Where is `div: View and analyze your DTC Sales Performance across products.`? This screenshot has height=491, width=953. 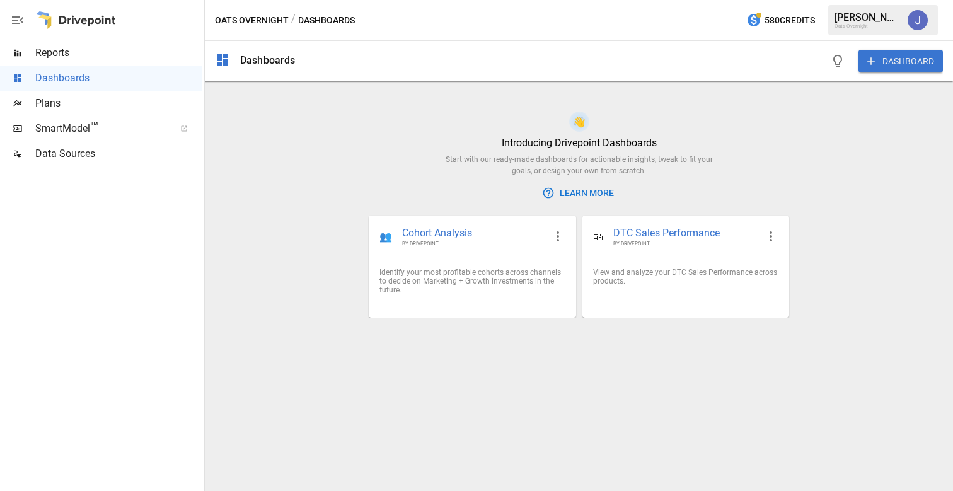
div: View and analyze your DTC Sales Performance across products. is located at coordinates (685, 277).